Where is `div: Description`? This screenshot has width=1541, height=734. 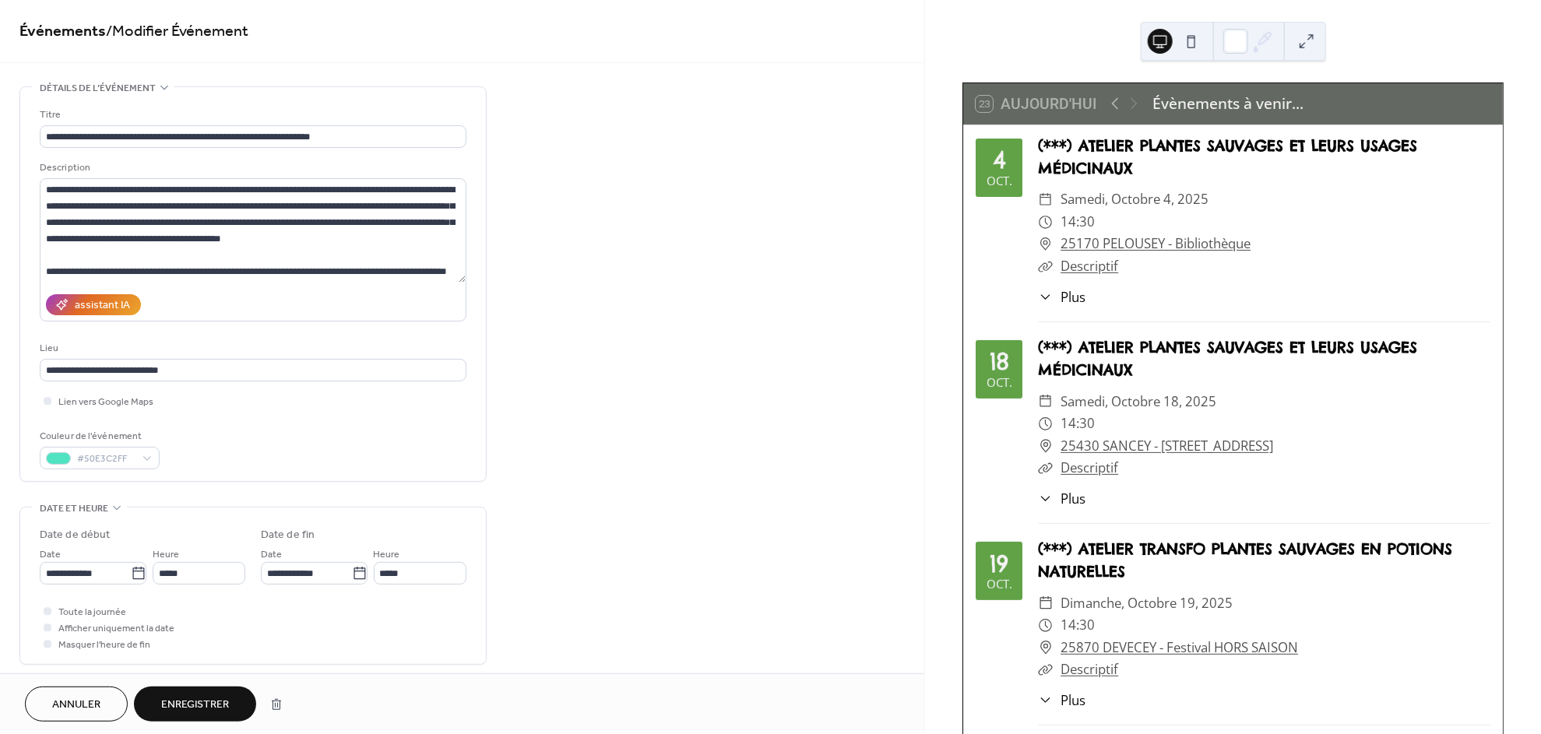
div: Description is located at coordinates (251, 167).